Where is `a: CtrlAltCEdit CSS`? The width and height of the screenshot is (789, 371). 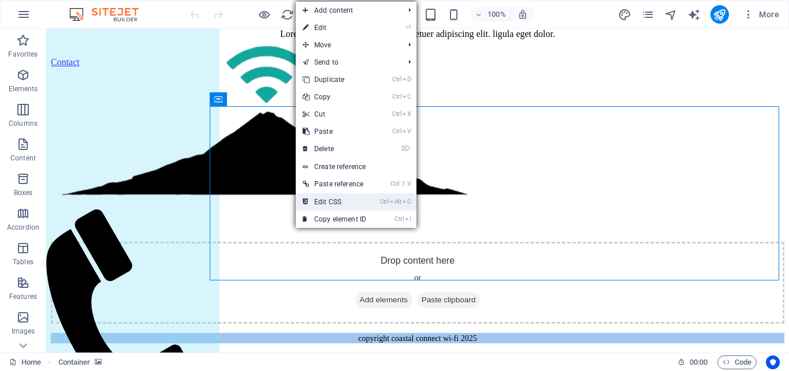
a: CtrlAltCEdit CSS is located at coordinates (334, 202).